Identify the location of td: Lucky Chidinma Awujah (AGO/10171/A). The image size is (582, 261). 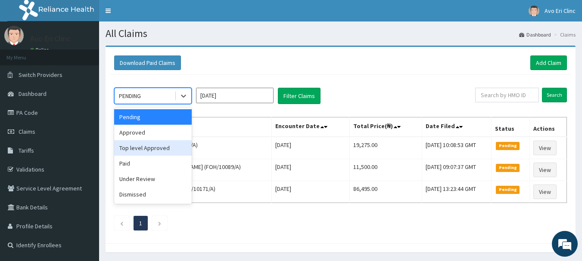
(193, 192).